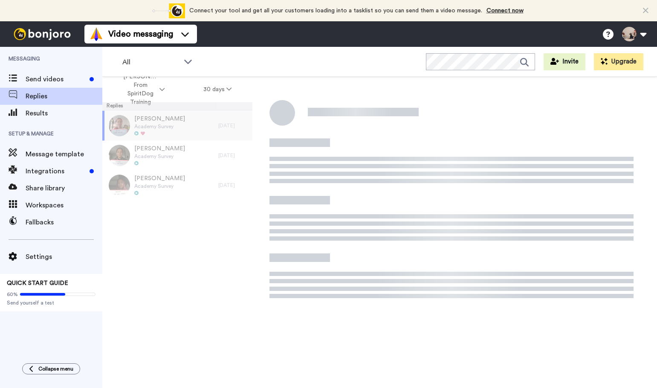  I want to click on span: Fallbacks, so click(64, 222).